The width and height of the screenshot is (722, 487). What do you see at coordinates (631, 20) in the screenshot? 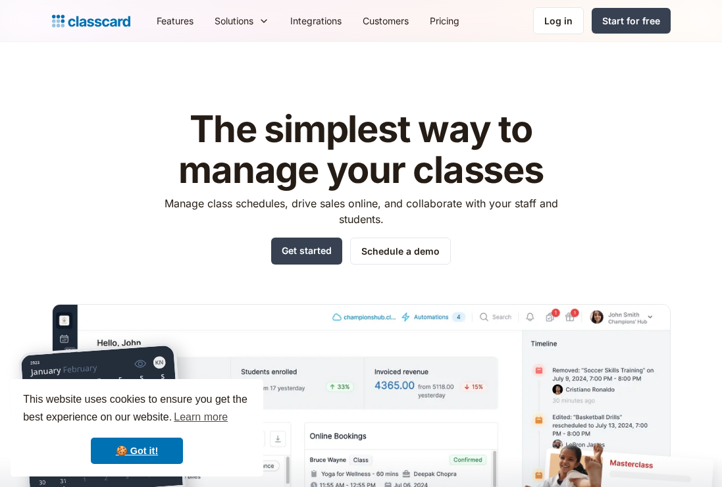
I see `a: Start for free` at bounding box center [631, 20].